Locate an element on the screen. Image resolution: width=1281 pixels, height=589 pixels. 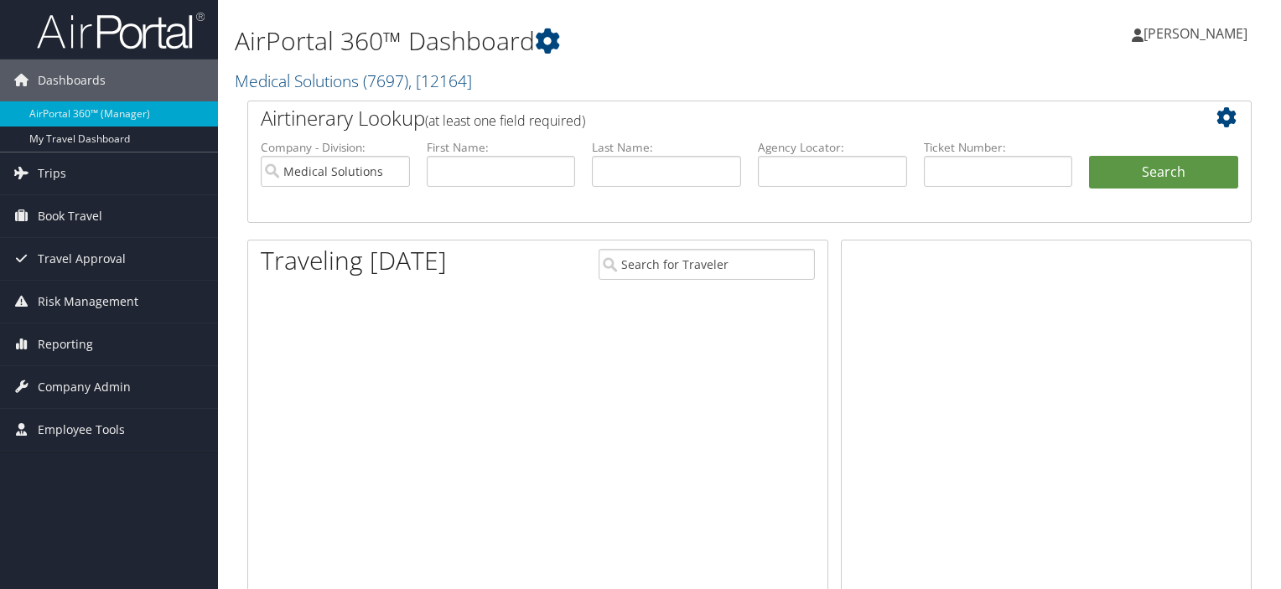
span: Dashboards is located at coordinates (71, 80).